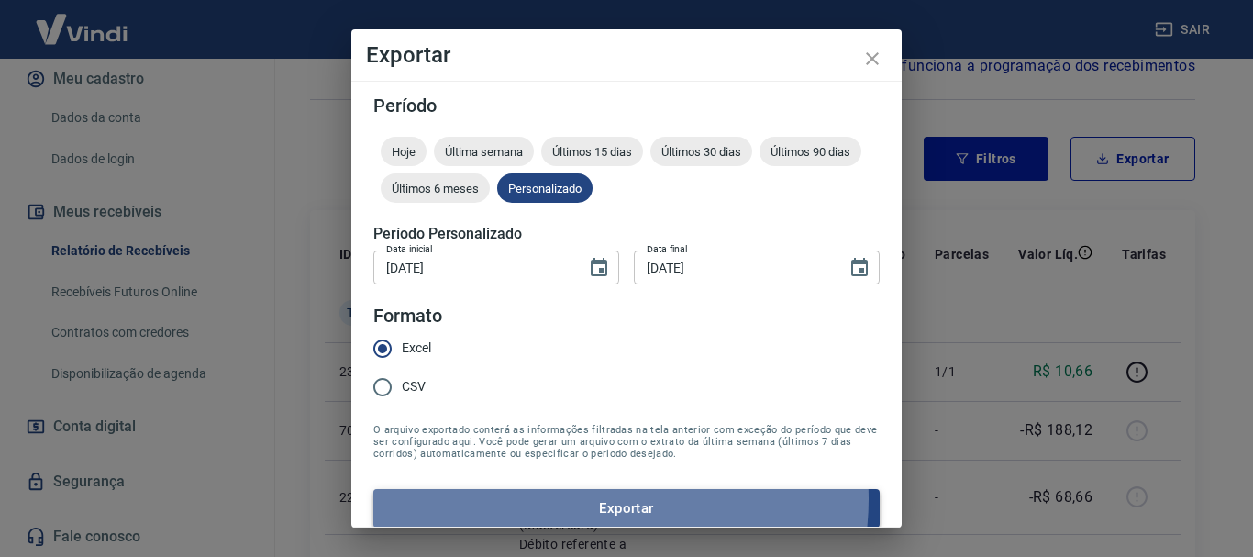  I want to click on span: CSV, so click(414, 386).